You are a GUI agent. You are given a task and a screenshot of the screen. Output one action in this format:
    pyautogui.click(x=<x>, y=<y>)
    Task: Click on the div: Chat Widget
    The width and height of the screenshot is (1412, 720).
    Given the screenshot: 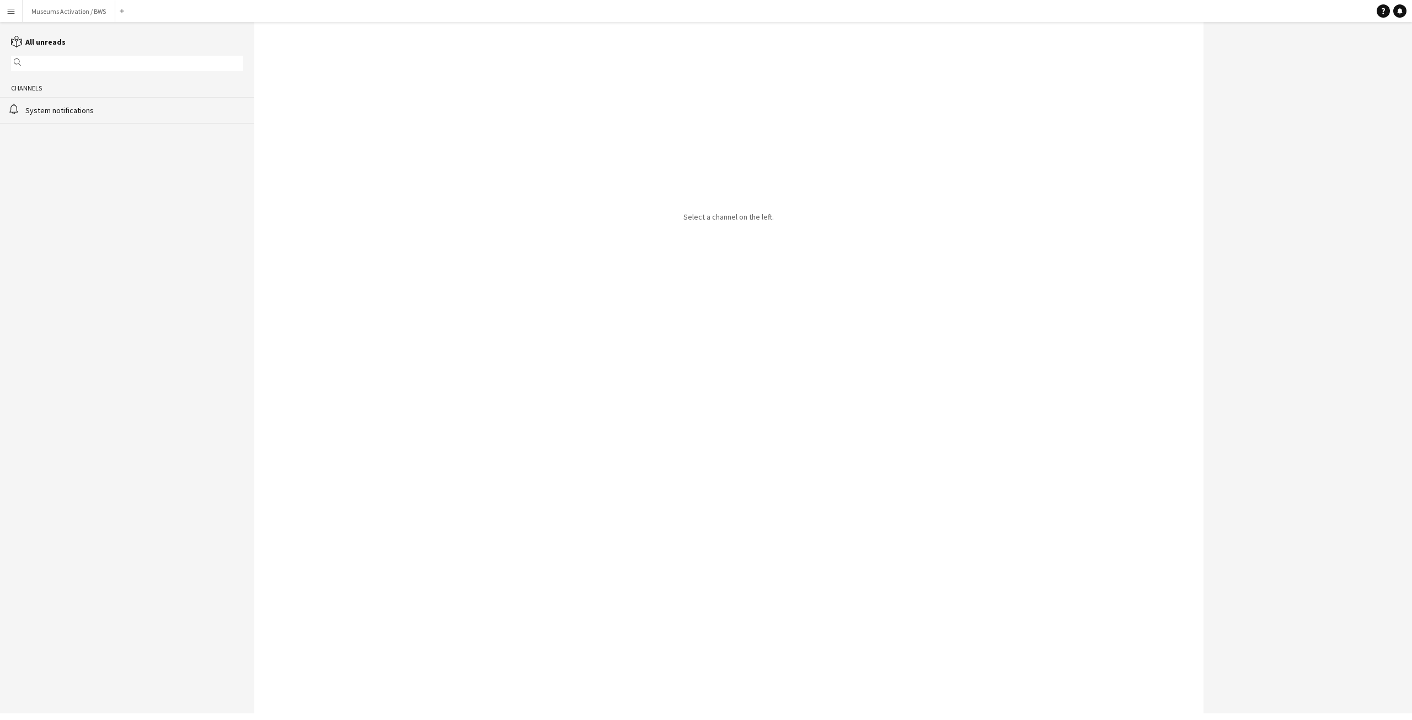 What is the action you would take?
    pyautogui.click(x=1289, y=498)
    